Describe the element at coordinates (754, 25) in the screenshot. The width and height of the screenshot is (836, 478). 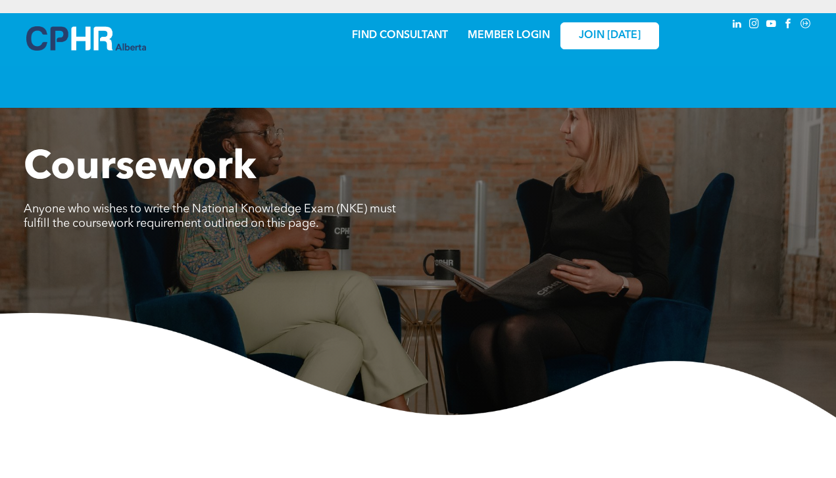
I see `a: instagram` at that location.